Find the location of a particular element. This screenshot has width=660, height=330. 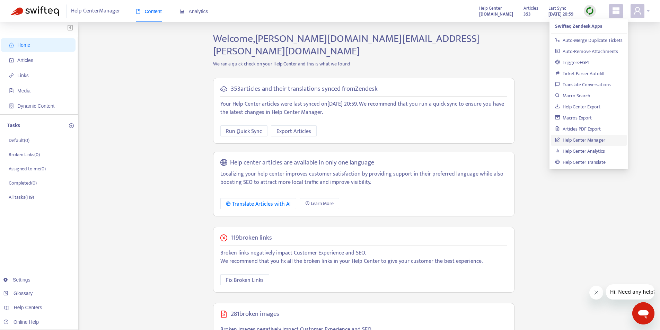

span: Help Center Manager is located at coordinates (96, 11).